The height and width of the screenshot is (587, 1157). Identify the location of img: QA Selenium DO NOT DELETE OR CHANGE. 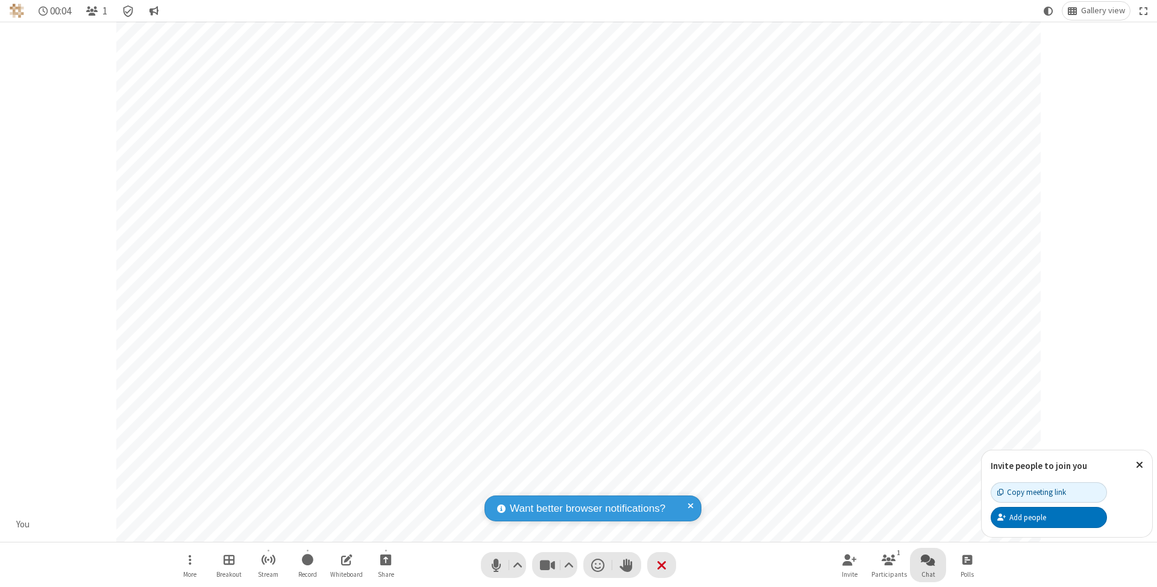
(17, 11).